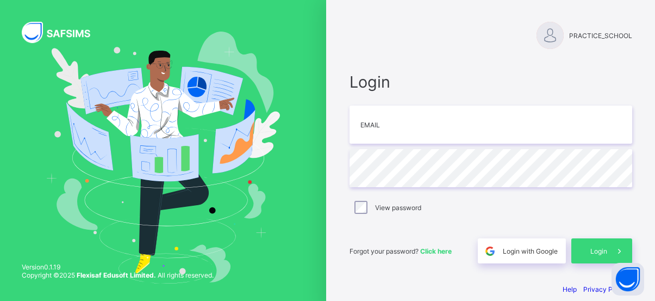 The height and width of the screenshot is (301, 655). What do you see at coordinates (490, 251) in the screenshot?
I see `img: google.396cfc9801f0270233282035f929180a.svg` at bounding box center [490, 251].